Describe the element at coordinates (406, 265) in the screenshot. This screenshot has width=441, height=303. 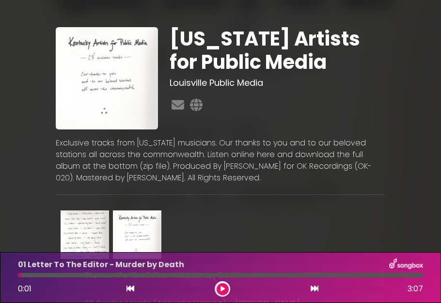
I see `img: songbox-logo-white.png` at that location.